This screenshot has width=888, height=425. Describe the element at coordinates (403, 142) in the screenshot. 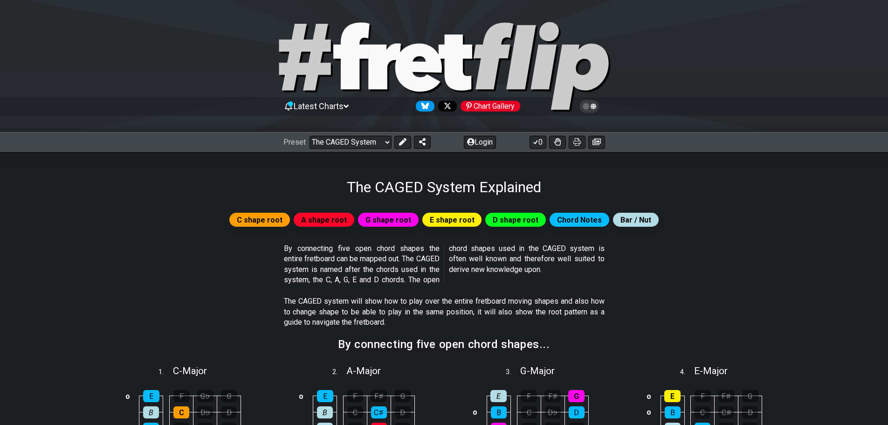

I see `button: Edit Preset` at that location.